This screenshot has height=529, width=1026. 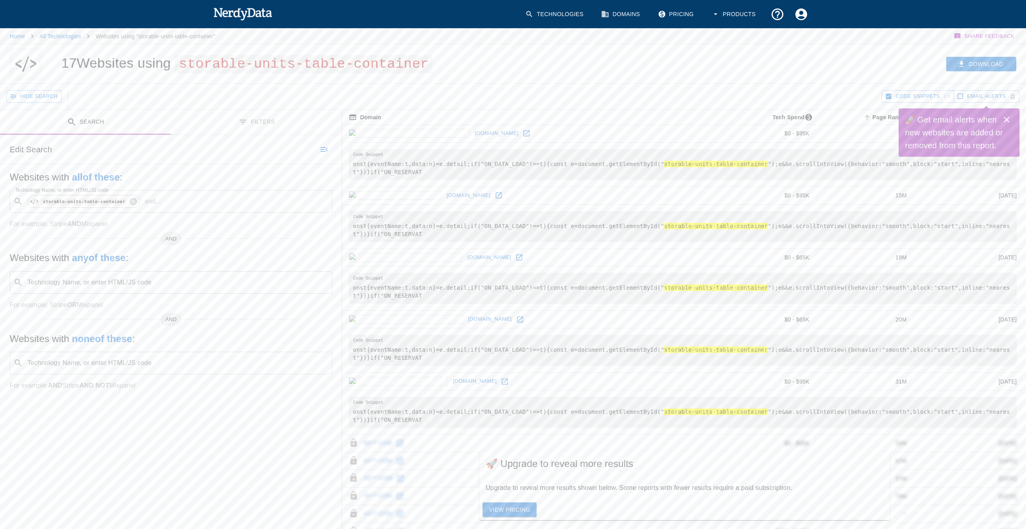 What do you see at coordinates (917, 96) in the screenshot?
I see `span: Hide Code Snippets` at bounding box center [917, 96].